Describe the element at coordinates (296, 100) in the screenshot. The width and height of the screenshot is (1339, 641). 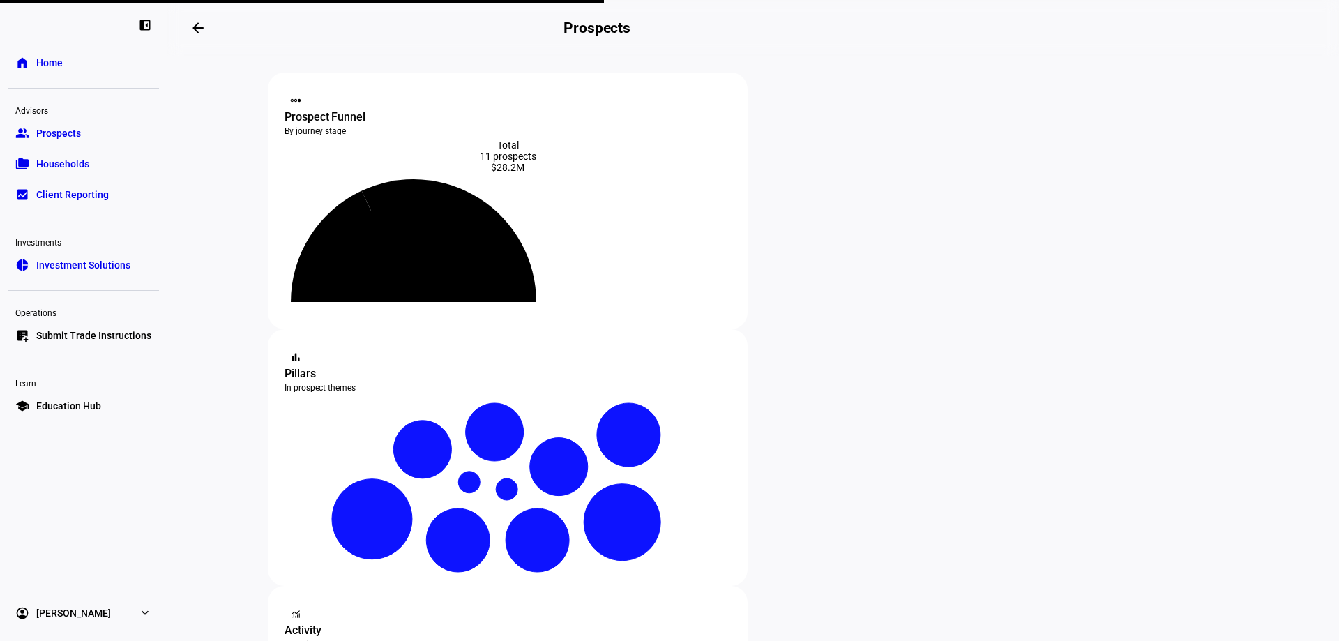
I see `mat-icon: steppers` at that location.